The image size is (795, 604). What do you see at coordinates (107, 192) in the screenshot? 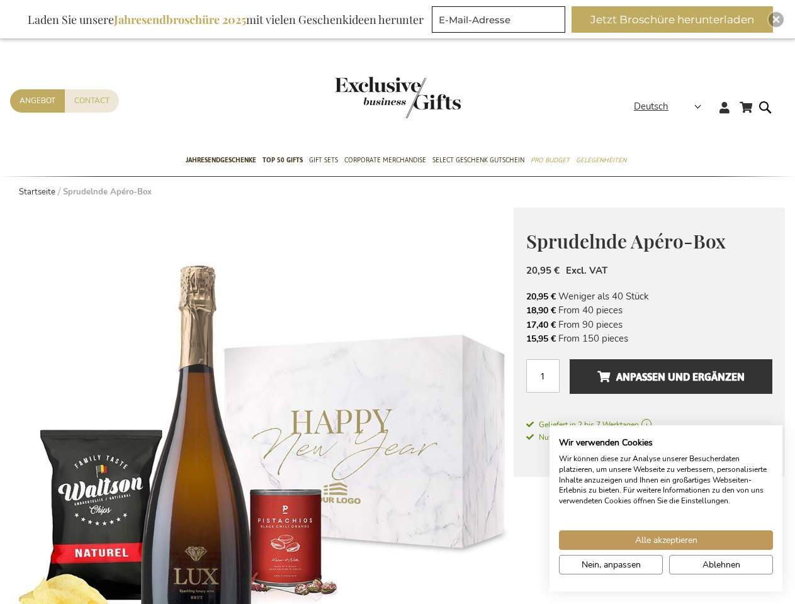
I see `strong: Sprudelnde Apéro-Box` at bounding box center [107, 192].